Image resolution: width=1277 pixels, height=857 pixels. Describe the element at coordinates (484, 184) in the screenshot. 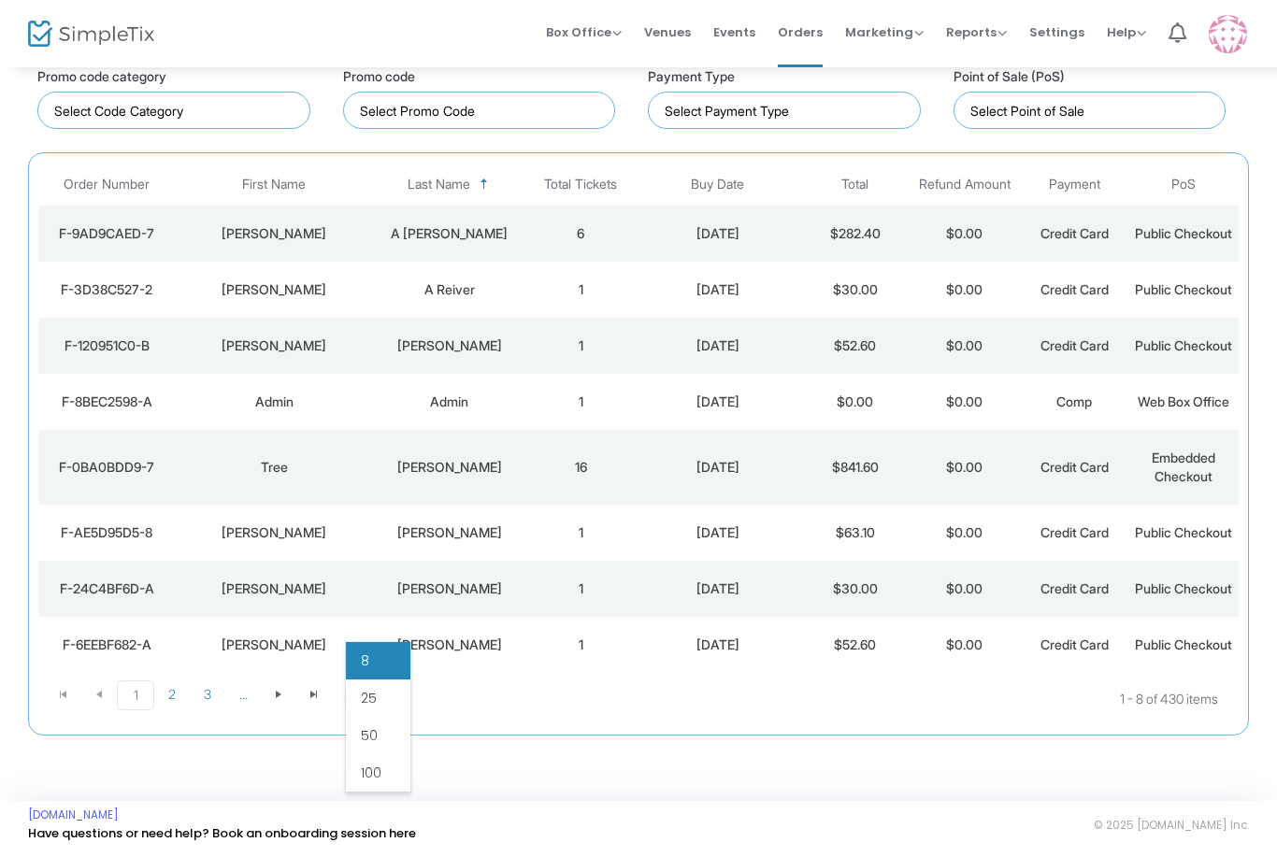

I see `span: Sortable` at that location.